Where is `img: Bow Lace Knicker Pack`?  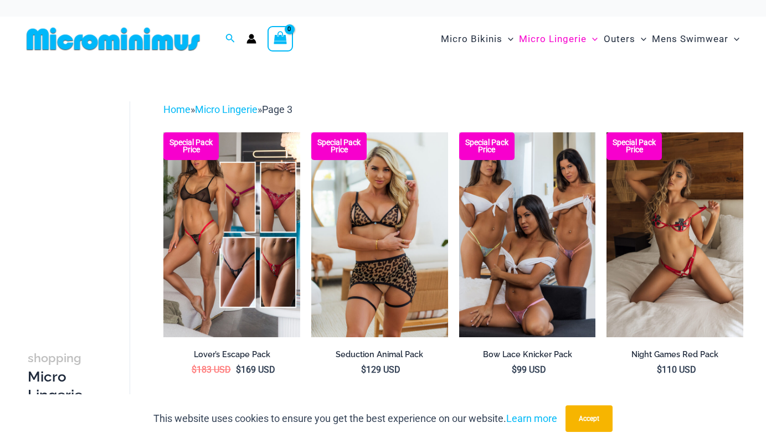 img: Bow Lace Knicker Pack is located at coordinates (527, 235).